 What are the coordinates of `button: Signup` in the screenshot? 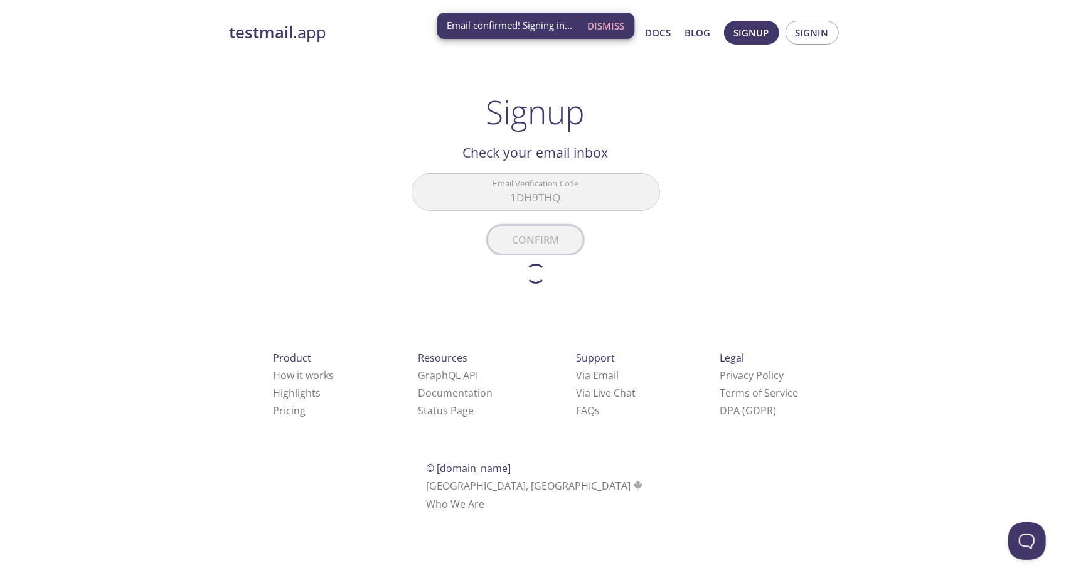 It's located at (752, 33).